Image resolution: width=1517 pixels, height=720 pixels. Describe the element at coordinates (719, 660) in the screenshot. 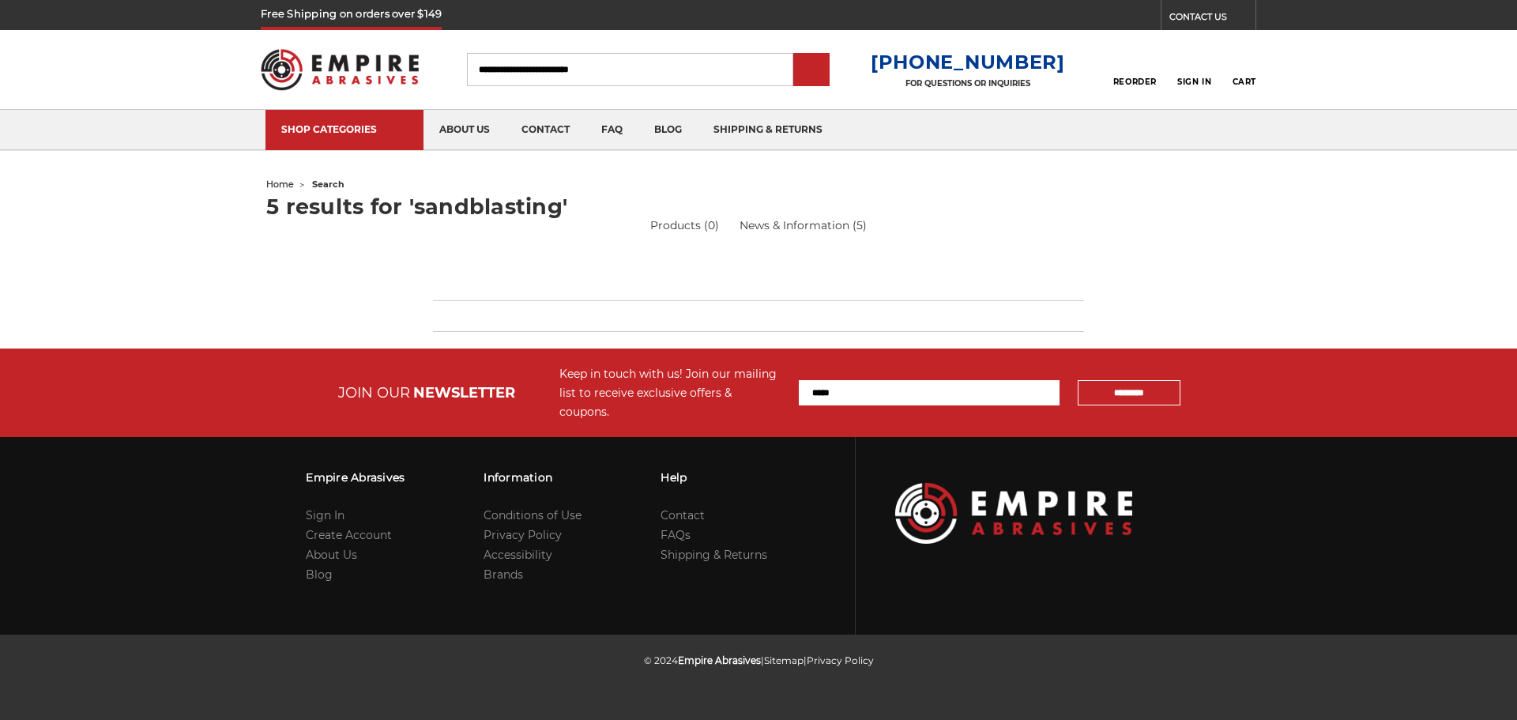

I see `span: Empire Abrasives` at that location.